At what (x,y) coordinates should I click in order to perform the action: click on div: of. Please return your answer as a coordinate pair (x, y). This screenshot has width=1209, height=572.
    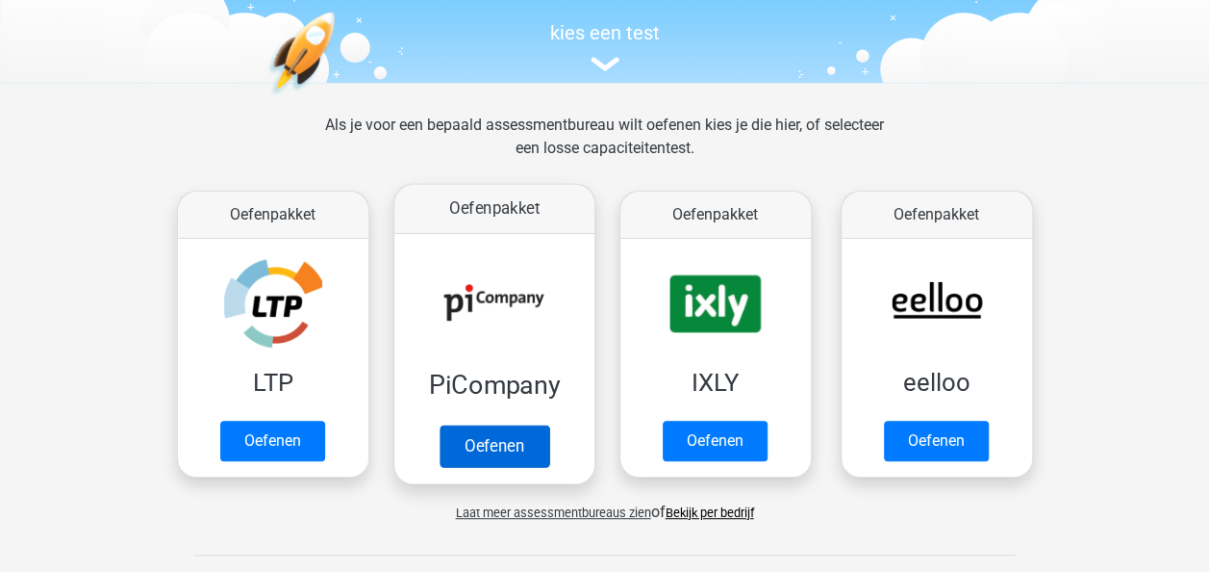
    Looking at the image, I should click on (605, 504).